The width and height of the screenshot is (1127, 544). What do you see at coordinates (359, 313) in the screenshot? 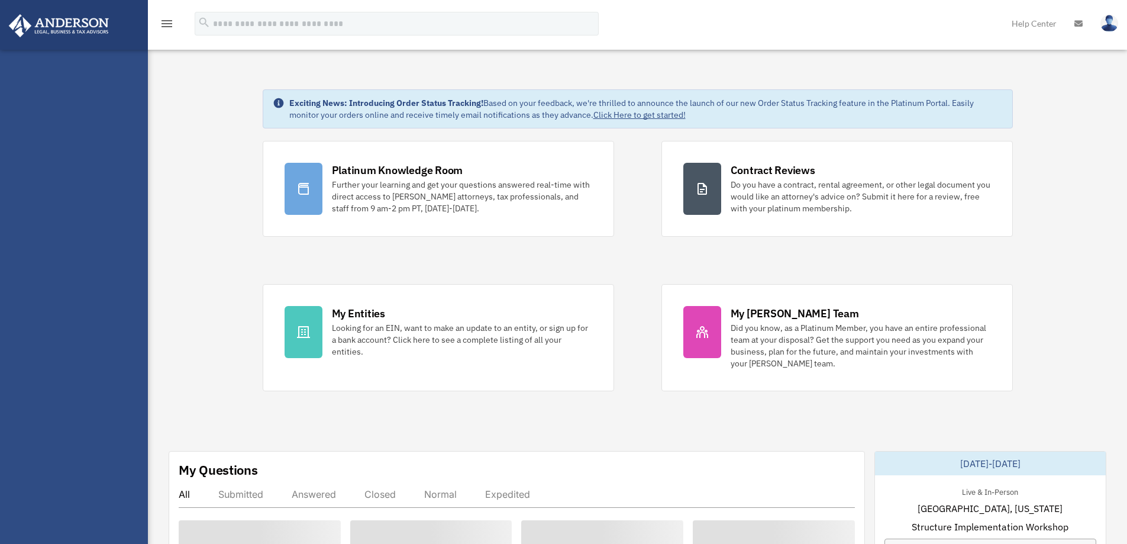
I see `div: My Entities` at bounding box center [359, 313].